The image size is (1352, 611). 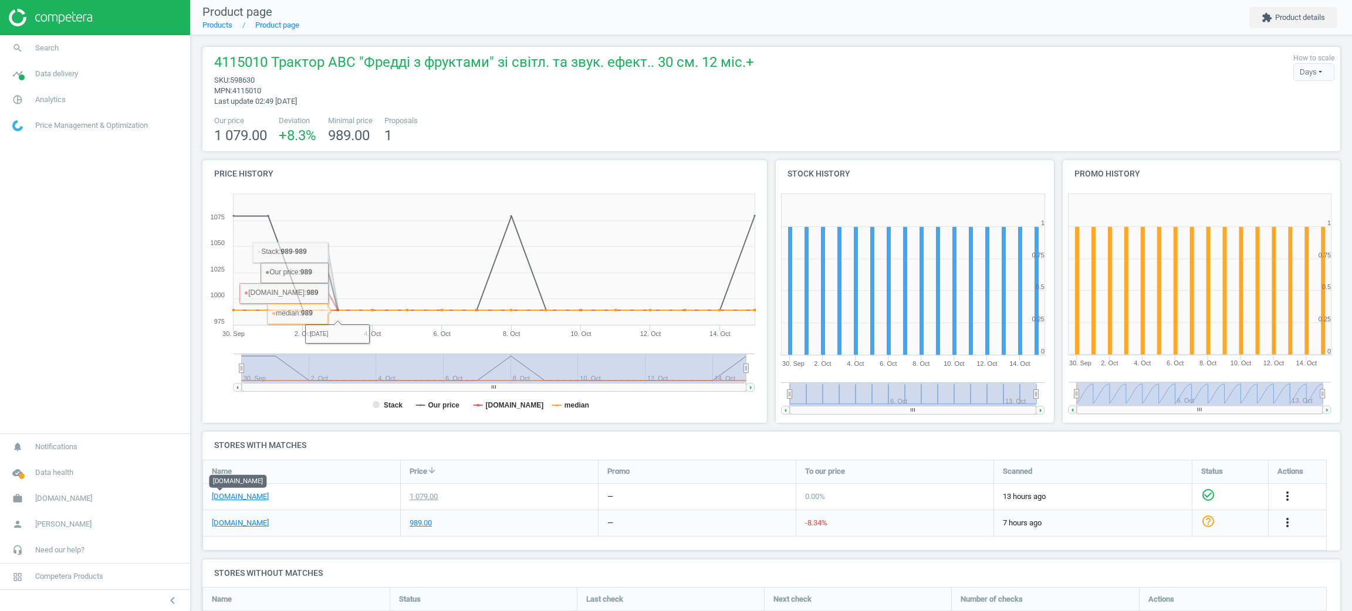 What do you see at coordinates (619, 472) in the screenshot?
I see `span: Promo` at bounding box center [619, 472].